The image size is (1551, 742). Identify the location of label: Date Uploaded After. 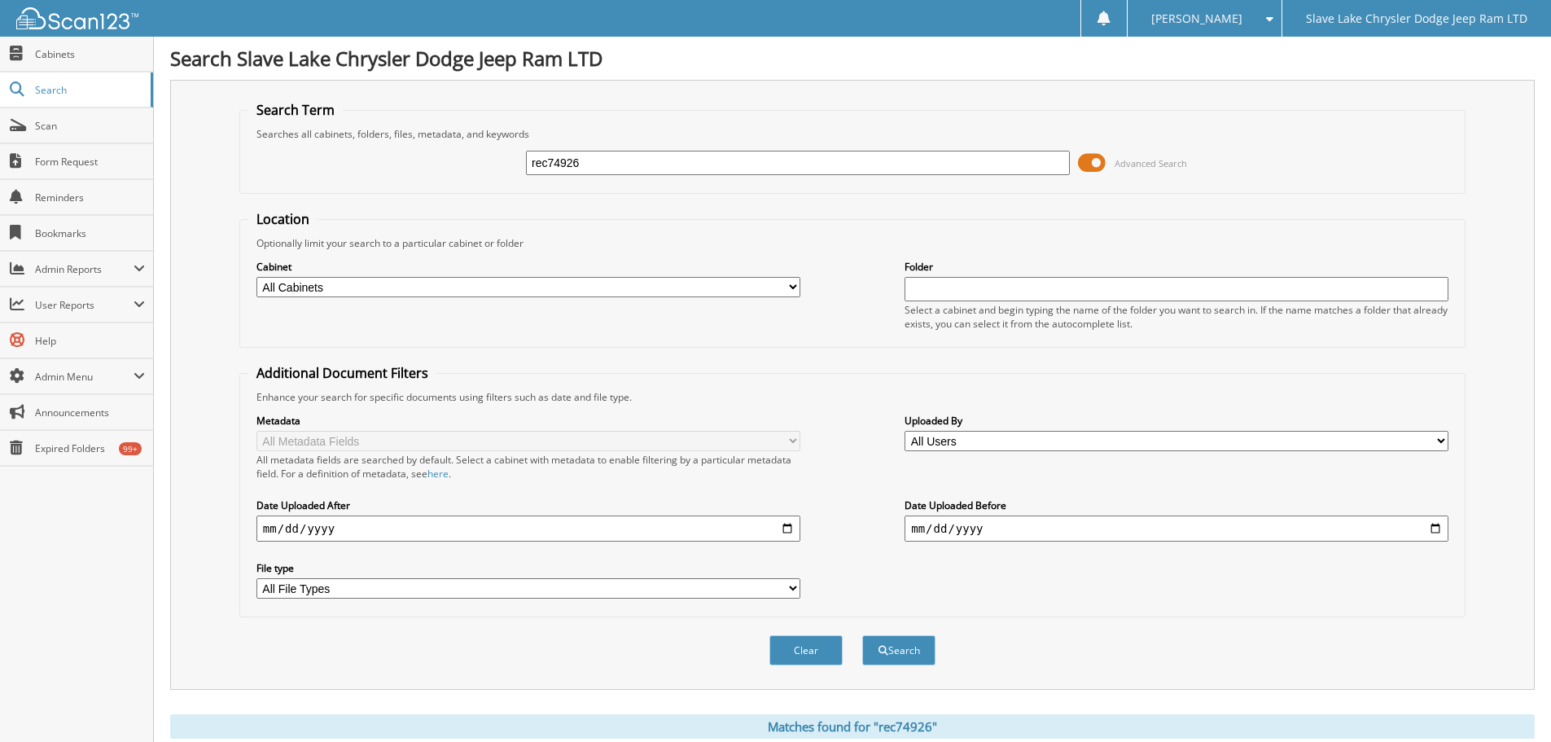
(529, 505).